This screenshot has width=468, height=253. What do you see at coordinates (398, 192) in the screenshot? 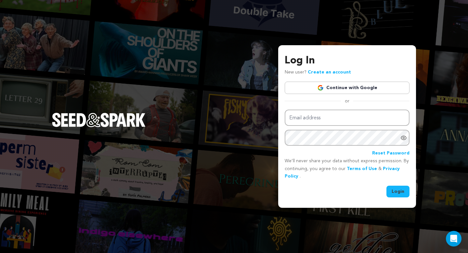
I see `button: Login` at bounding box center [398, 192].